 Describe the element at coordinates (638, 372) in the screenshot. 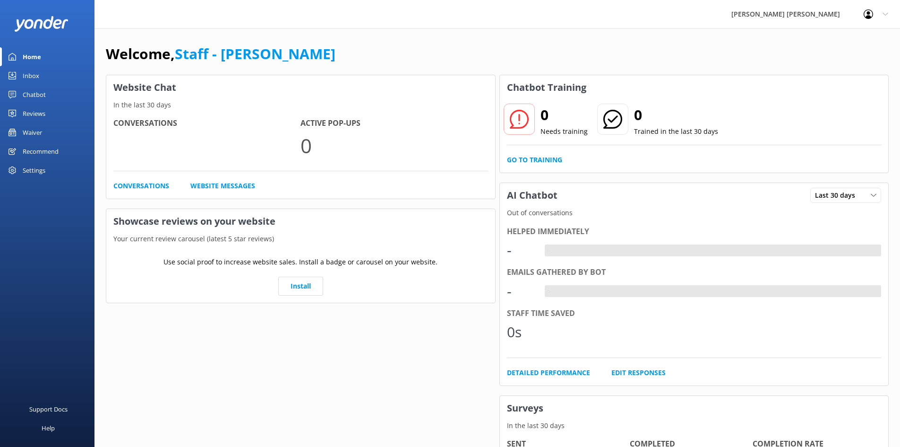

I see `a: Edit Responses` at that location.